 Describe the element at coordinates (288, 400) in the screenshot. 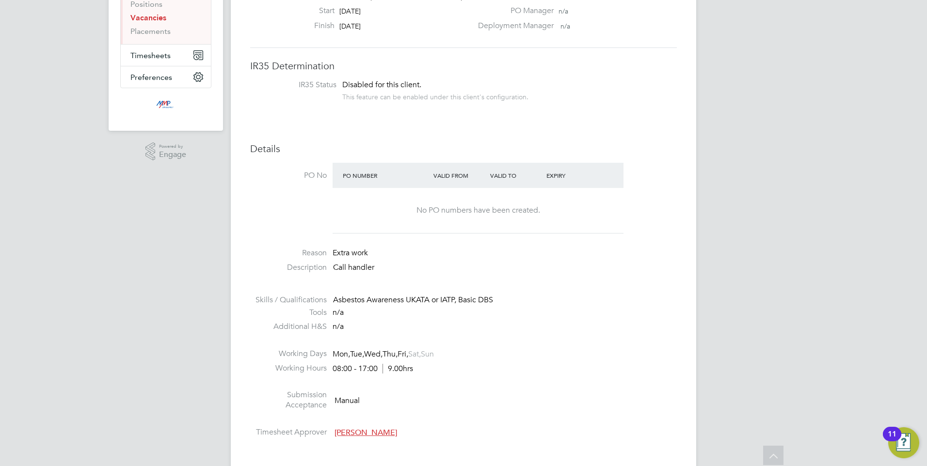

I see `label: Submission Acceptance` at that location.